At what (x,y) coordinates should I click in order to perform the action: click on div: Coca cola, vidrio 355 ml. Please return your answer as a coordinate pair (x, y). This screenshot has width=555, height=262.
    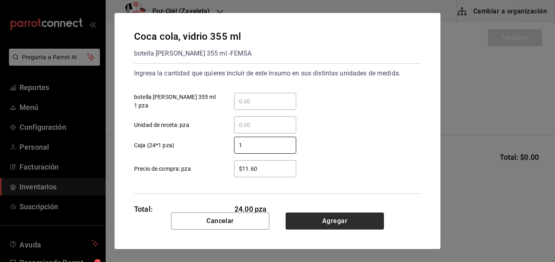
    Looking at the image, I should click on (193, 37).